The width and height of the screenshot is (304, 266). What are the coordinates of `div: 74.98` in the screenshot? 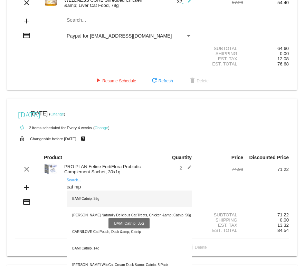 It's located at (220, 169).